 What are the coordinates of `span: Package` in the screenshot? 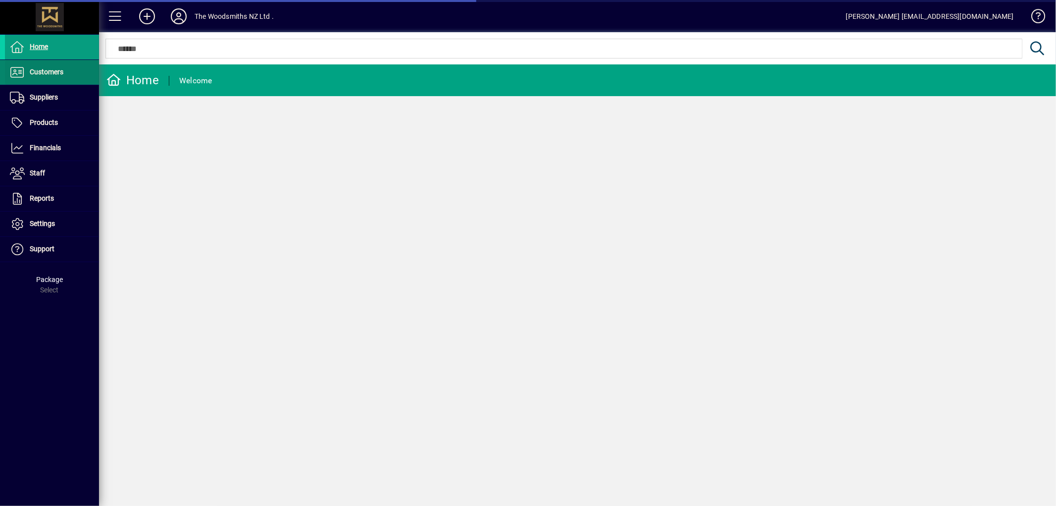 It's located at (50, 279).